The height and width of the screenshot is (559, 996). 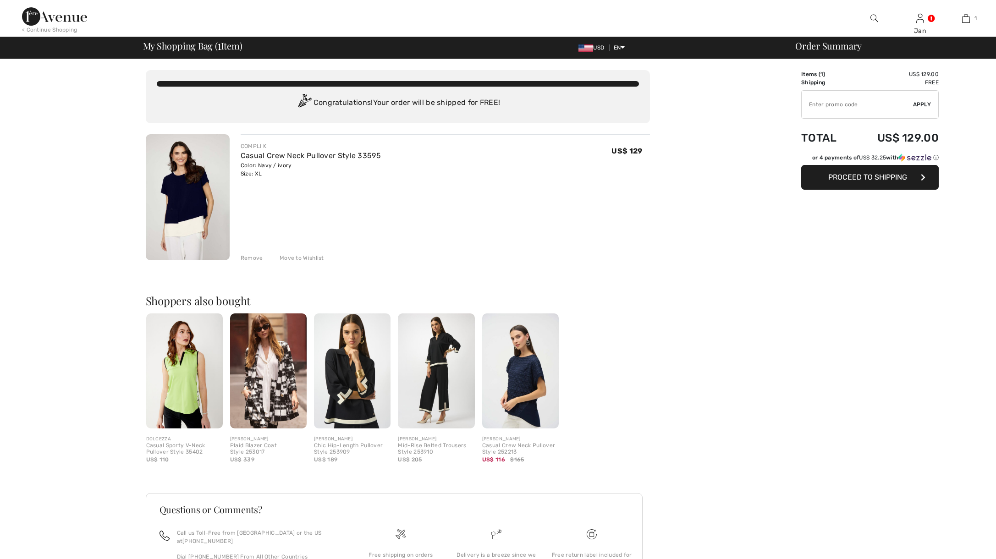 What do you see at coordinates (398, 301) in the screenshot?
I see `h2: Shoppers also bought` at bounding box center [398, 301].